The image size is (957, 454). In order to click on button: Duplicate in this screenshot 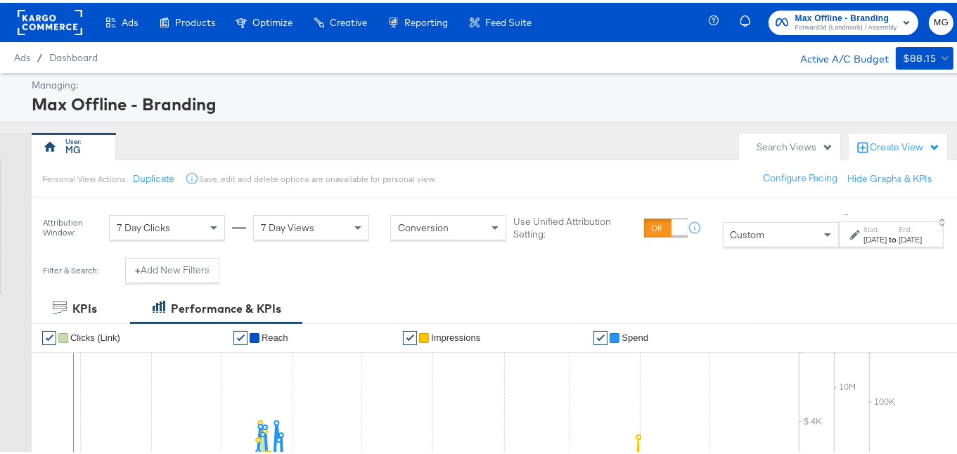, I will do `click(153, 176)`.